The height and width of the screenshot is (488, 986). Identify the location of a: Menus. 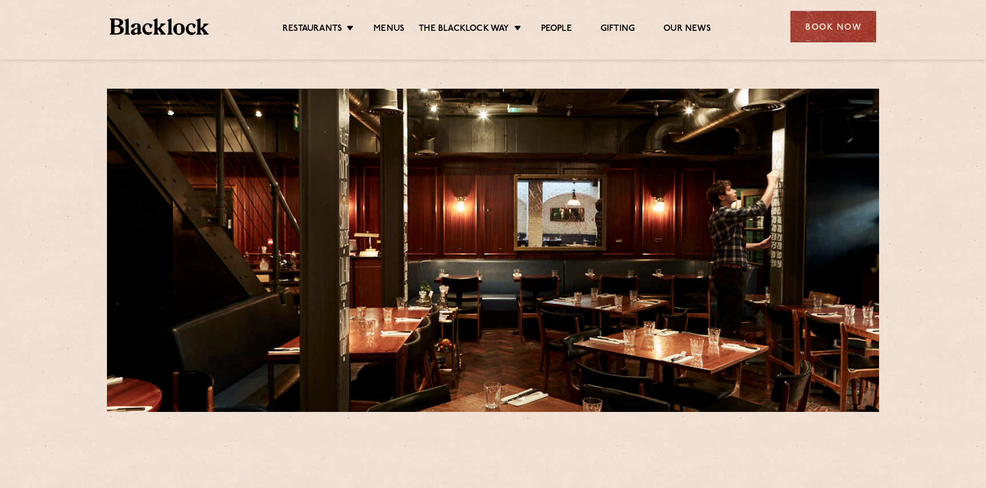
(389, 30).